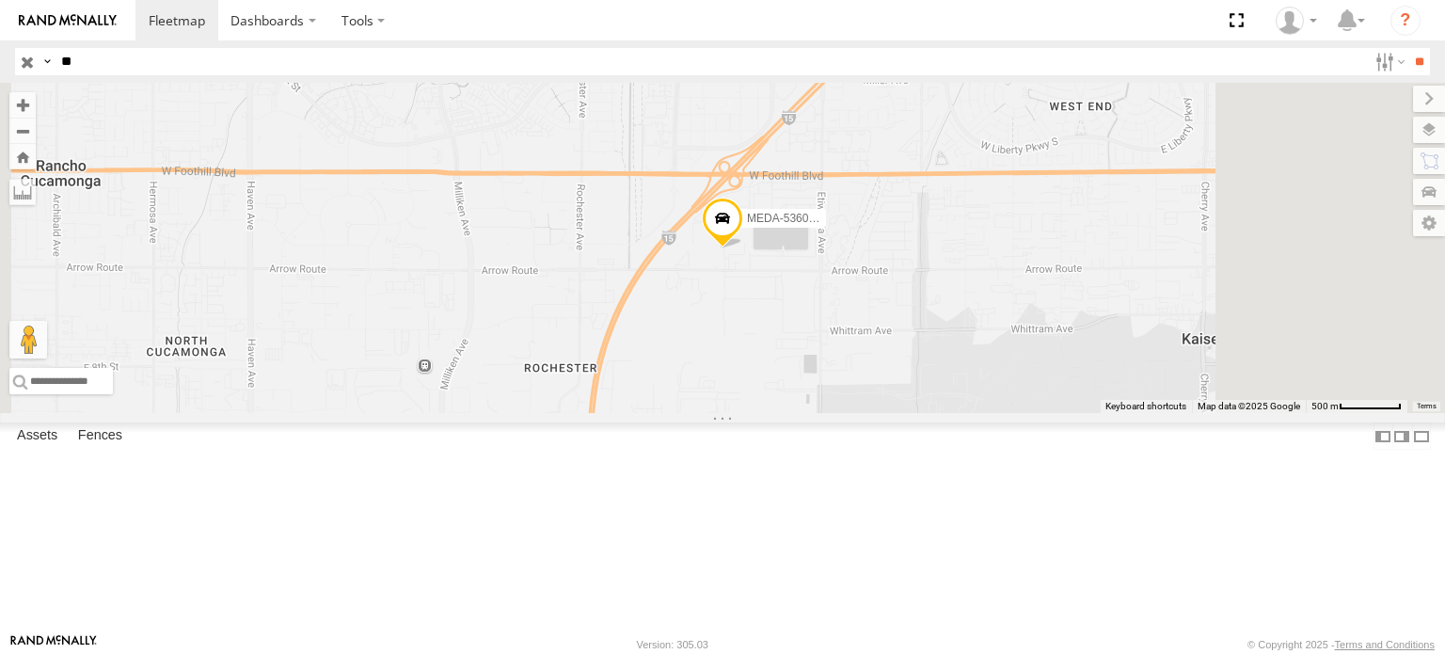 This screenshot has width=1445, height=654. I want to click on label: Hide Summary Table, so click(1421, 435).